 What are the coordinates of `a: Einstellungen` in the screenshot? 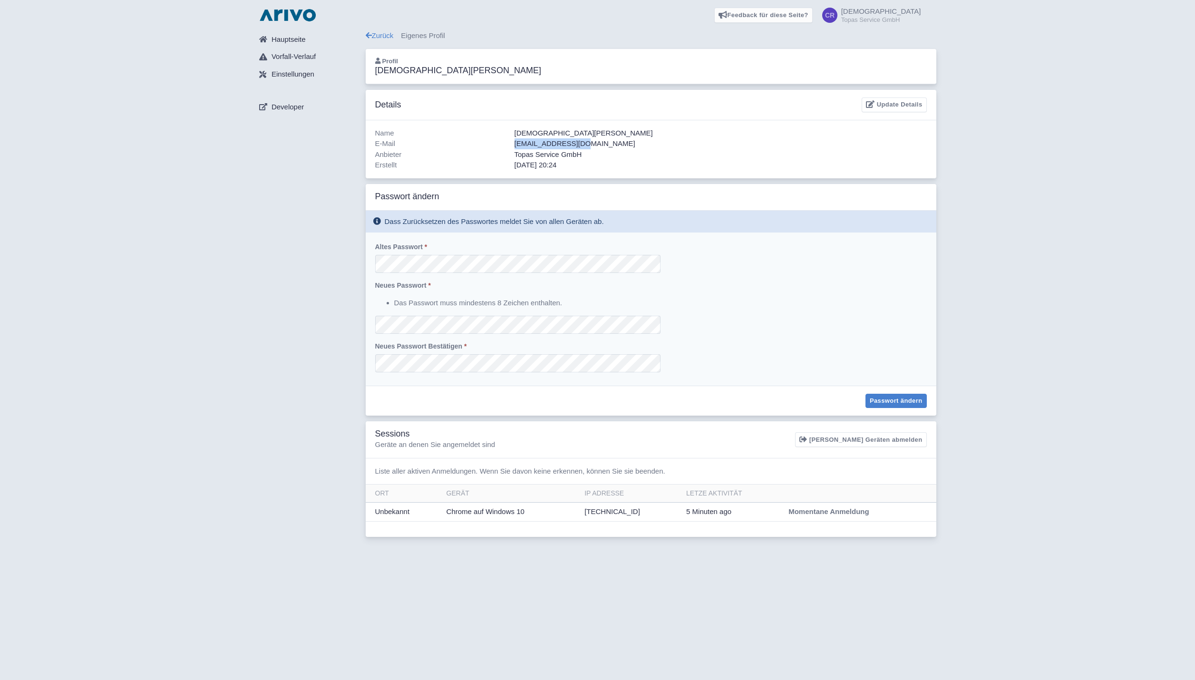 It's located at (309, 75).